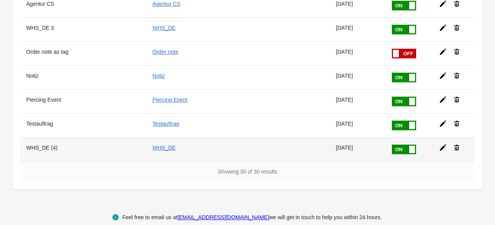  What do you see at coordinates (83, 77) in the screenshot?
I see `th: Notiz` at bounding box center [83, 77].